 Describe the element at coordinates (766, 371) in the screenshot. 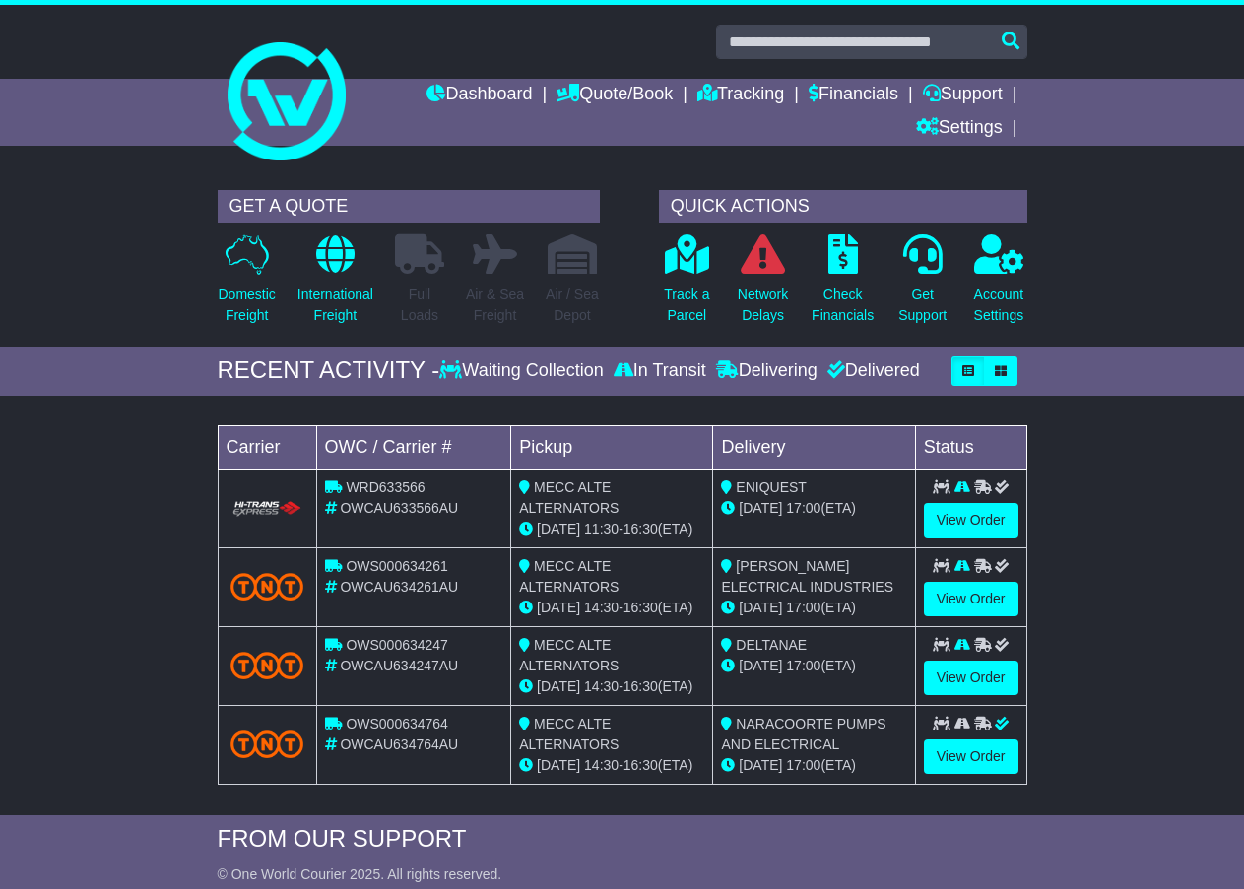

I see `div: Delivering` at that location.